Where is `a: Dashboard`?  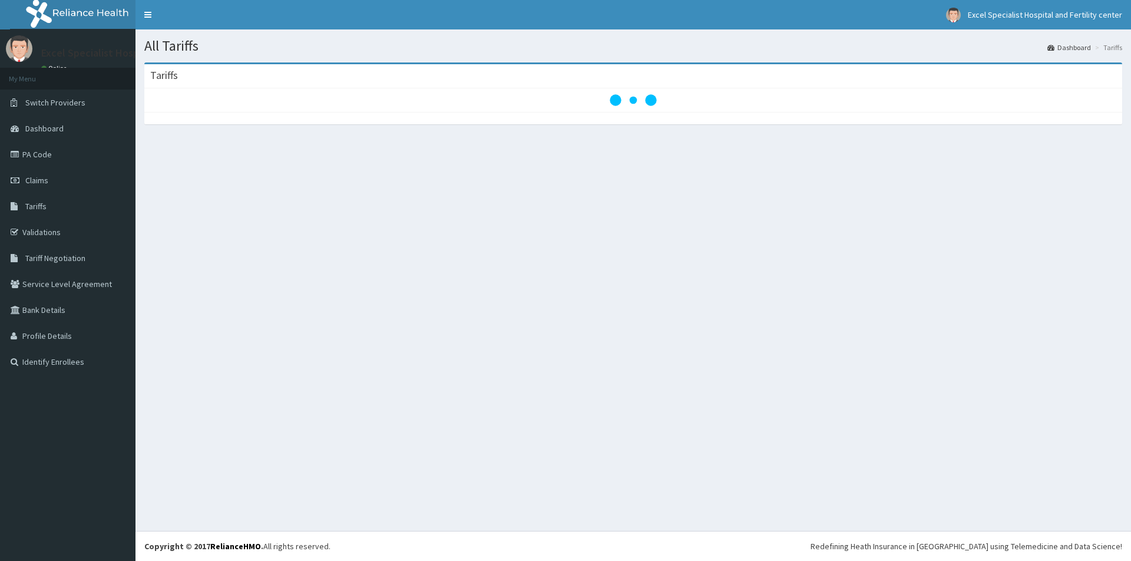
a: Dashboard is located at coordinates (1069, 47).